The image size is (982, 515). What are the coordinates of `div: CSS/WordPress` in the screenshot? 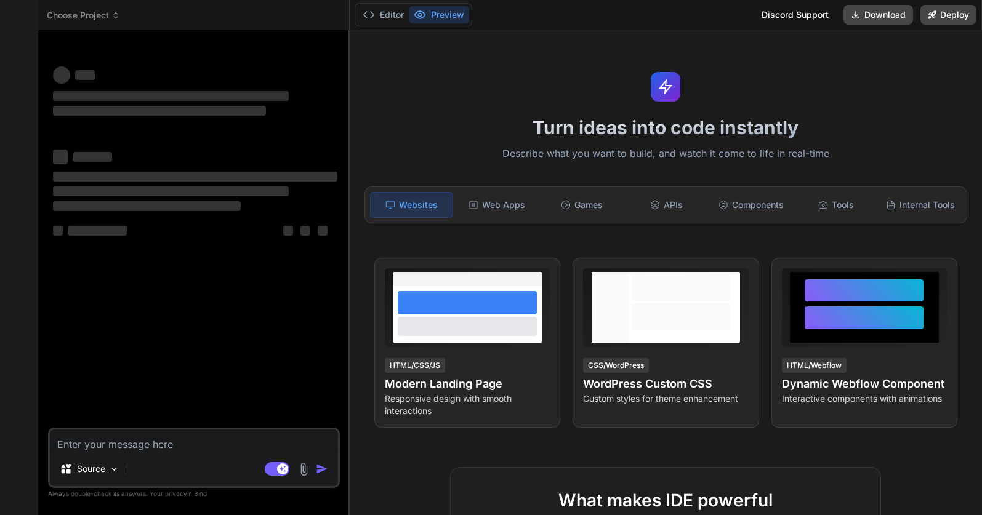 It's located at (615, 366).